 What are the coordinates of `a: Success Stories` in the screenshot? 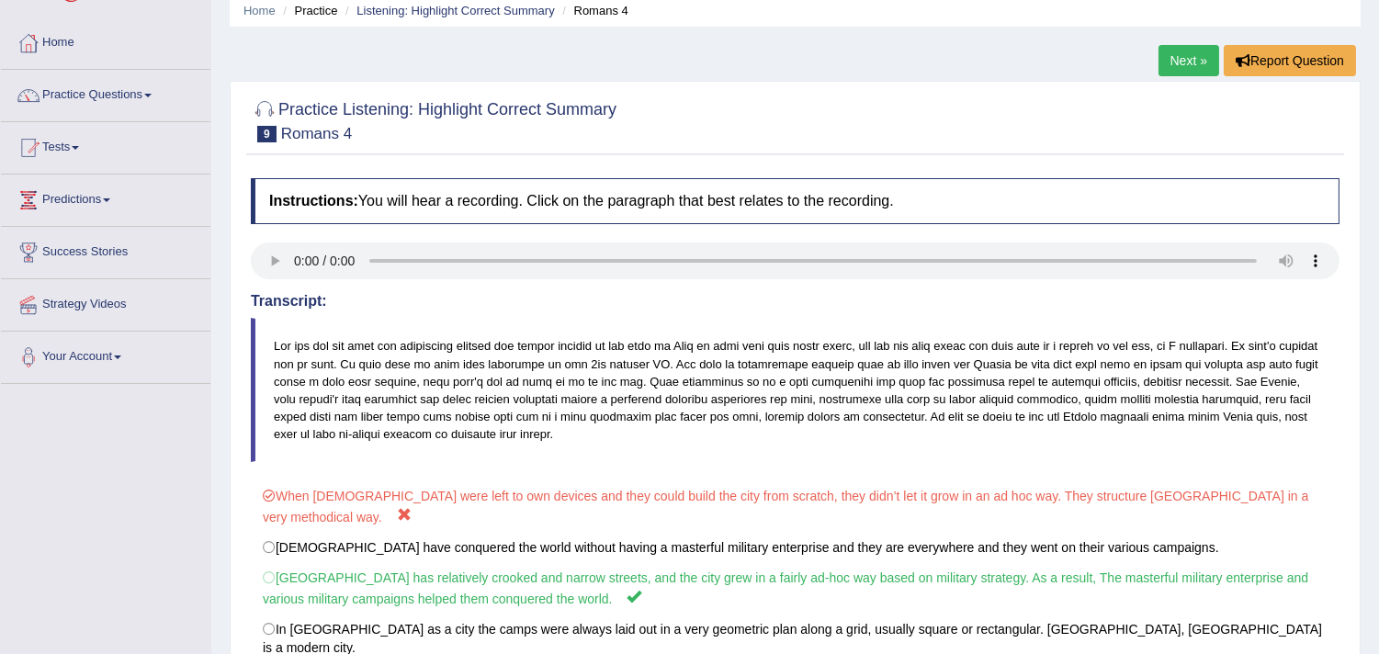 It's located at (106, 250).